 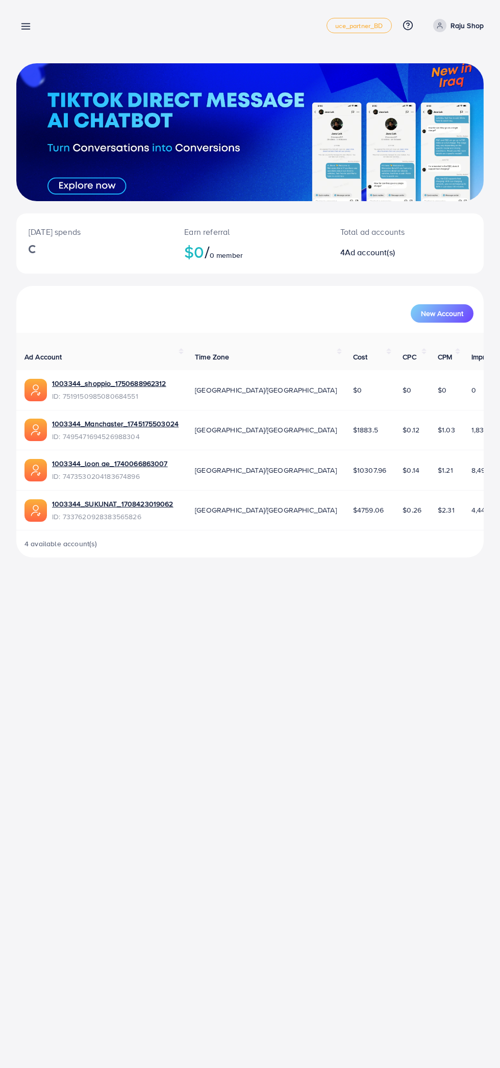 What do you see at coordinates (226, 255) in the screenshot?
I see `span: 0 member` at bounding box center [226, 255].